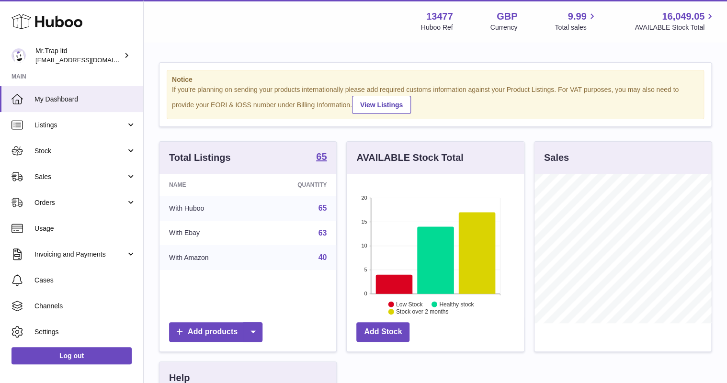 This screenshot has height=383, width=727. What do you see at coordinates (576, 27) in the screenshot?
I see `span: Total sales` at bounding box center [576, 27].